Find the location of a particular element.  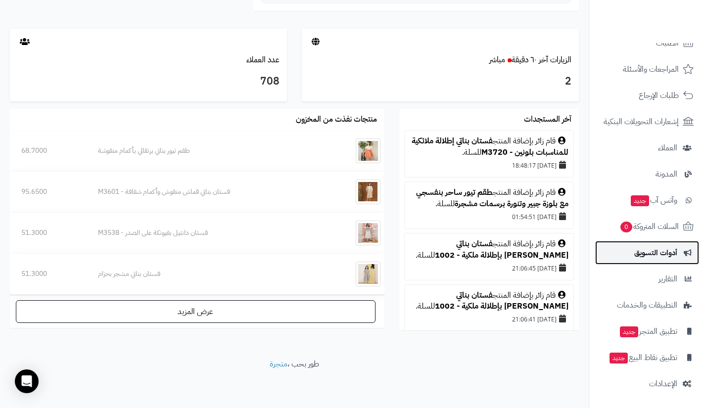

div: Open Intercom Messenger is located at coordinates (27, 381).